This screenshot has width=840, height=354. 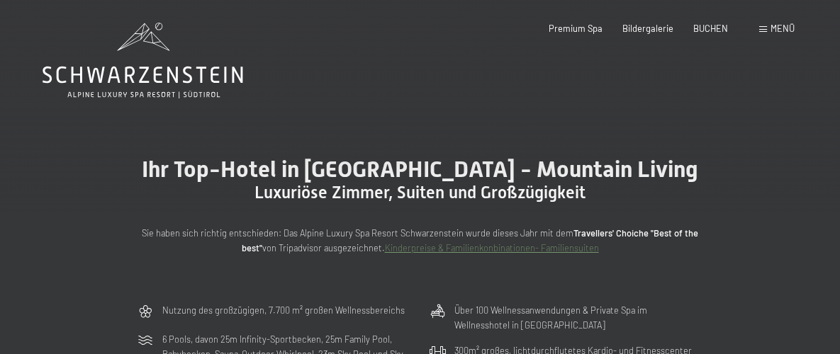 What do you see at coordinates (710, 28) in the screenshot?
I see `a: BUCHEN` at bounding box center [710, 28].